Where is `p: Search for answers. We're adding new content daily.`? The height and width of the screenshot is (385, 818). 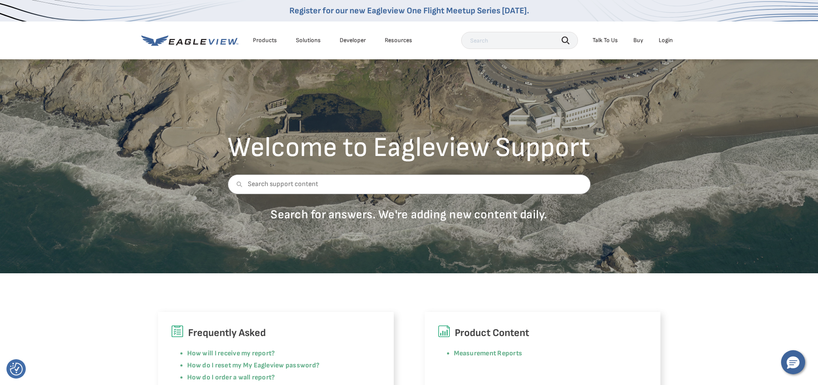 p: Search for answers. We're adding new content daily. is located at coordinates (409, 214).